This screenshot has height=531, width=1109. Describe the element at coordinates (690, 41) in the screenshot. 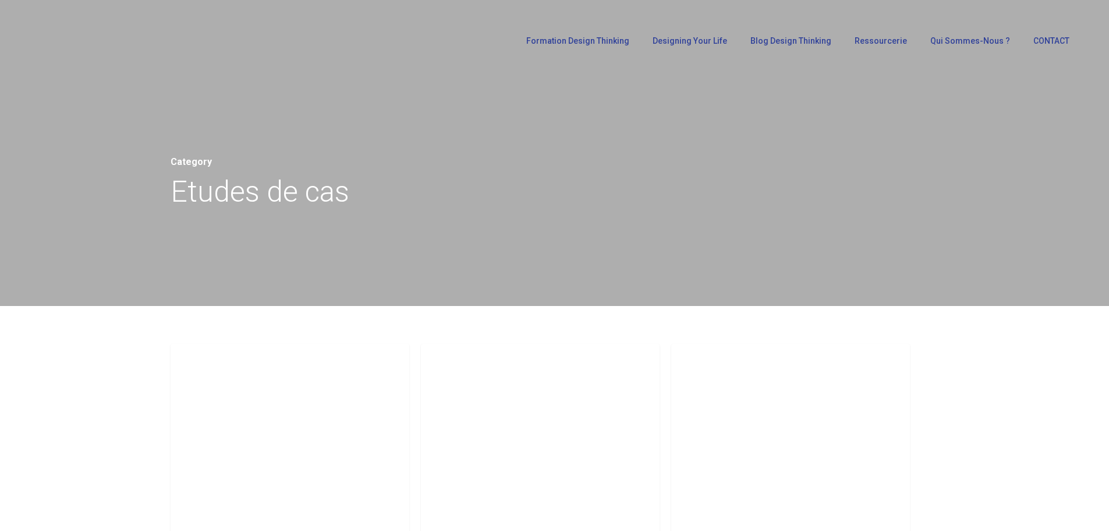

I see `a: Designing Your Life` at that location.